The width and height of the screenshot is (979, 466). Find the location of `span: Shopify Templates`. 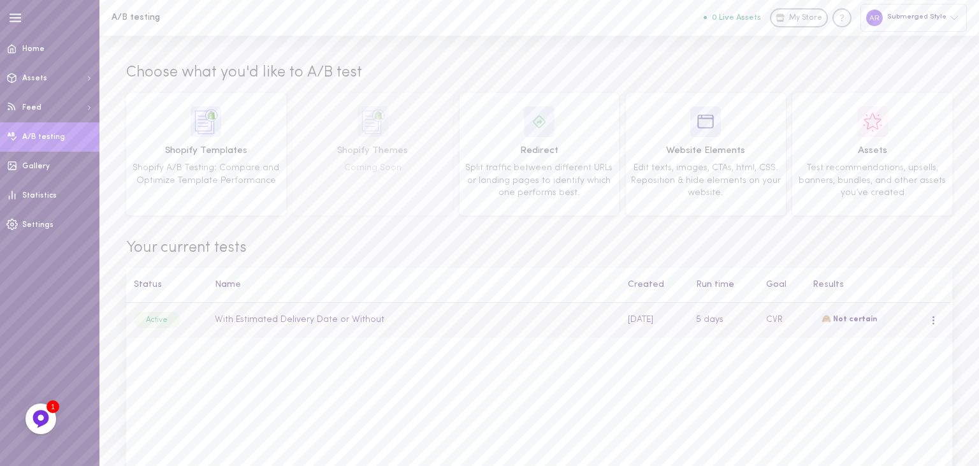

span: Shopify Templates is located at coordinates (206, 151).